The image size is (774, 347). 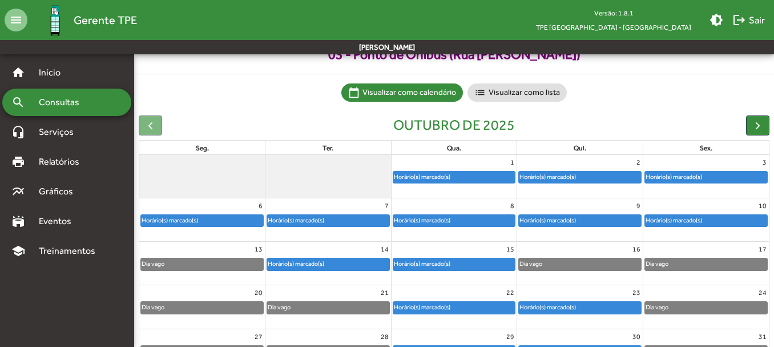 I want to click on div: Versão: 1.8.1, so click(x=614, y=13).